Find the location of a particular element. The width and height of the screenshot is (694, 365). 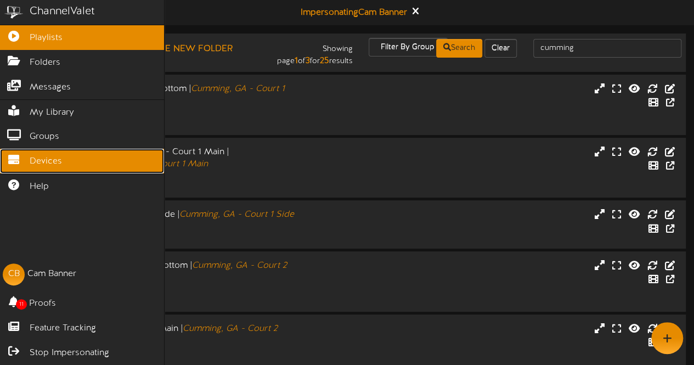

span: My Library is located at coordinates (52, 113).